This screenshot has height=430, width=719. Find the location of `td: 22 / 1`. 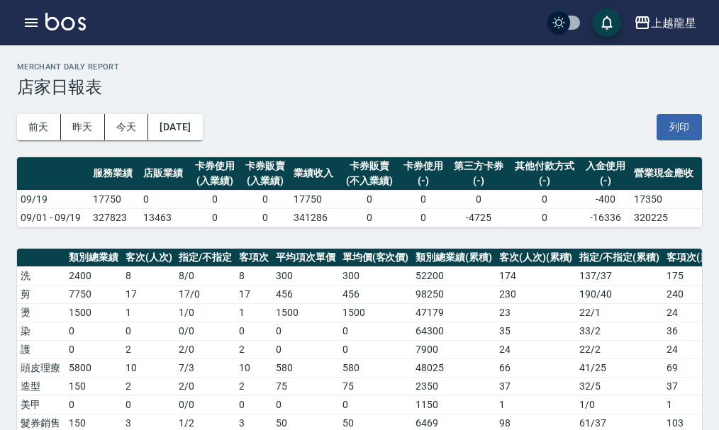

td: 22 / 1 is located at coordinates (619, 313).